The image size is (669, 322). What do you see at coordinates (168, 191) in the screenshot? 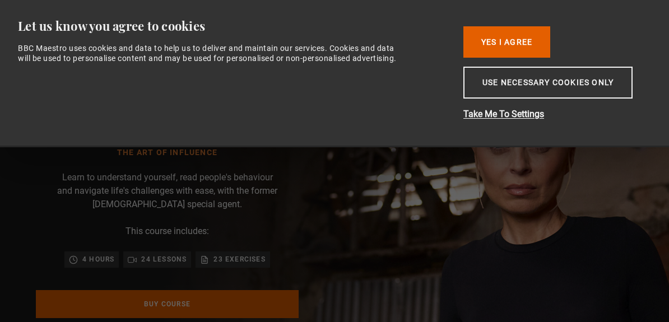
I see `p: Learn to understand yourself, read people's behaviour and navigate life's challenges with ease, w...` at bounding box center [168, 191].